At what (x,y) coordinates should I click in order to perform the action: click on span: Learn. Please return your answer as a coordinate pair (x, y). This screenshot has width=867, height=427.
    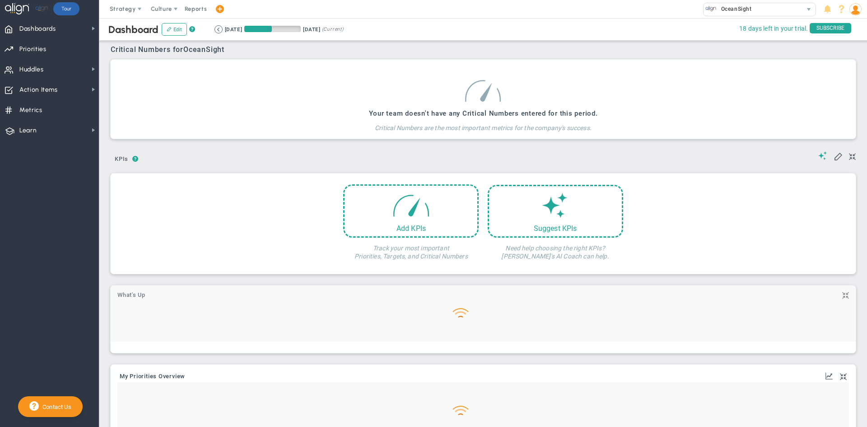
    Looking at the image, I should click on (28, 131).